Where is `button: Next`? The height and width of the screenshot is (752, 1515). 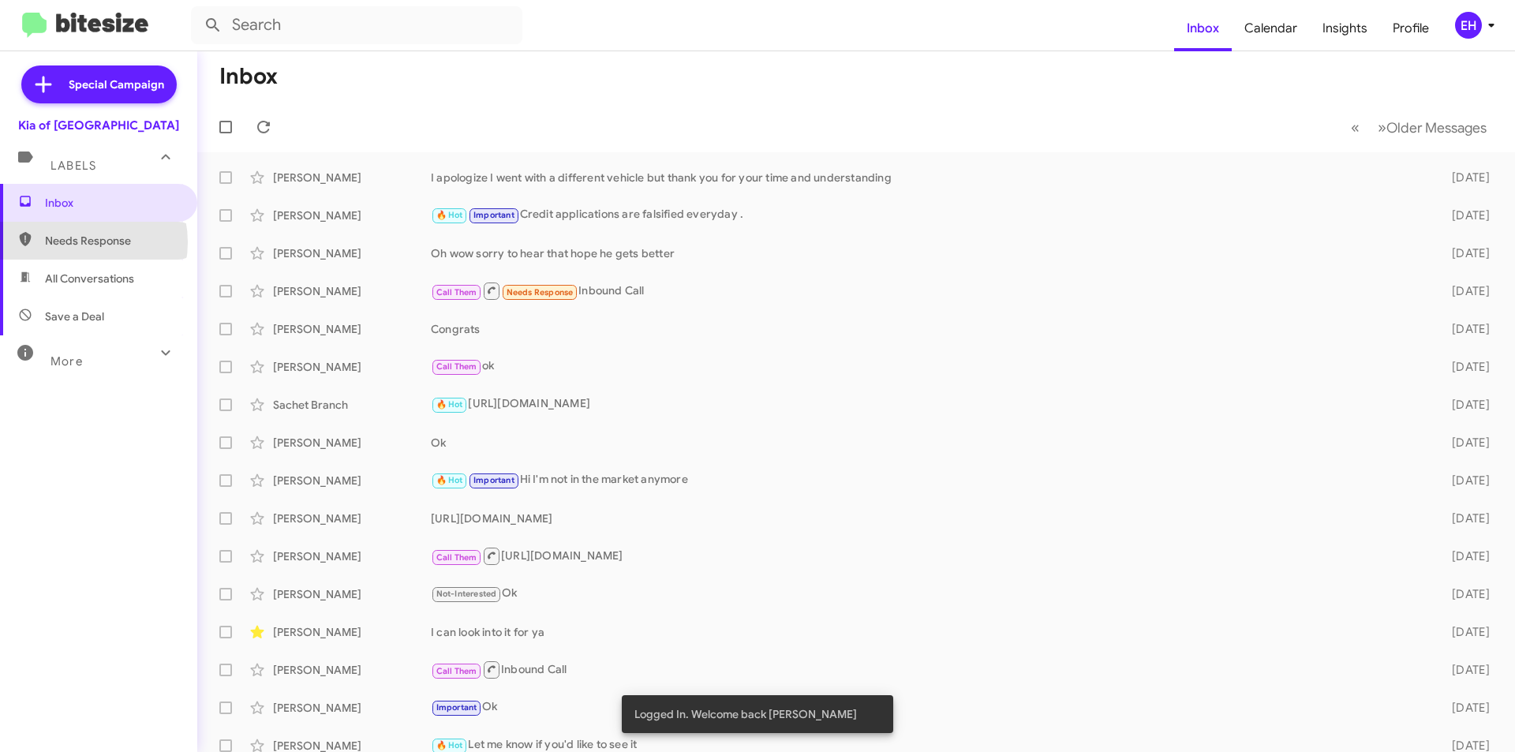 button: Next is located at coordinates (1432, 127).